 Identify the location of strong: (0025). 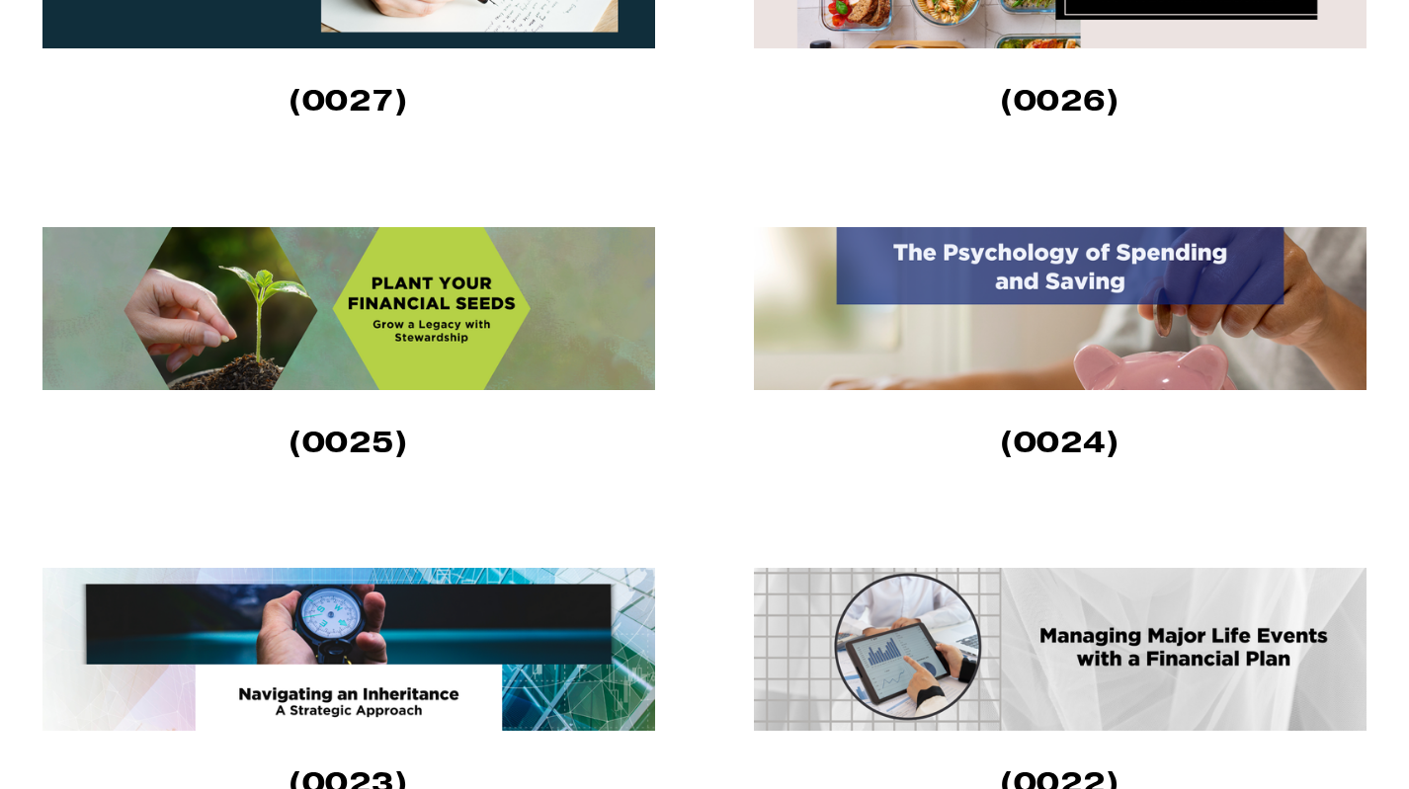
(349, 442).